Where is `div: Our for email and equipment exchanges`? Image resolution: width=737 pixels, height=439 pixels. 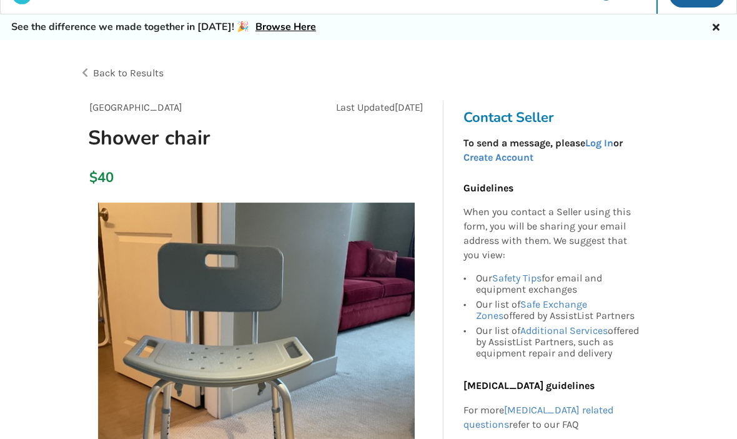
div: Our for email and equipment exchanges is located at coordinates (559, 285).